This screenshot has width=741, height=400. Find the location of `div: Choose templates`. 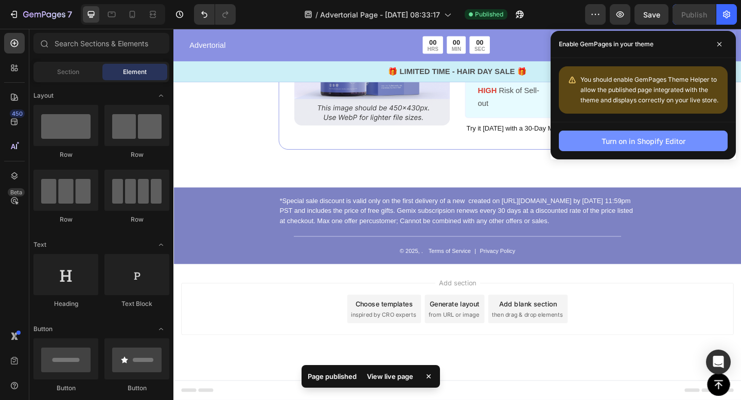

div: Choose templates is located at coordinates (229, 299).